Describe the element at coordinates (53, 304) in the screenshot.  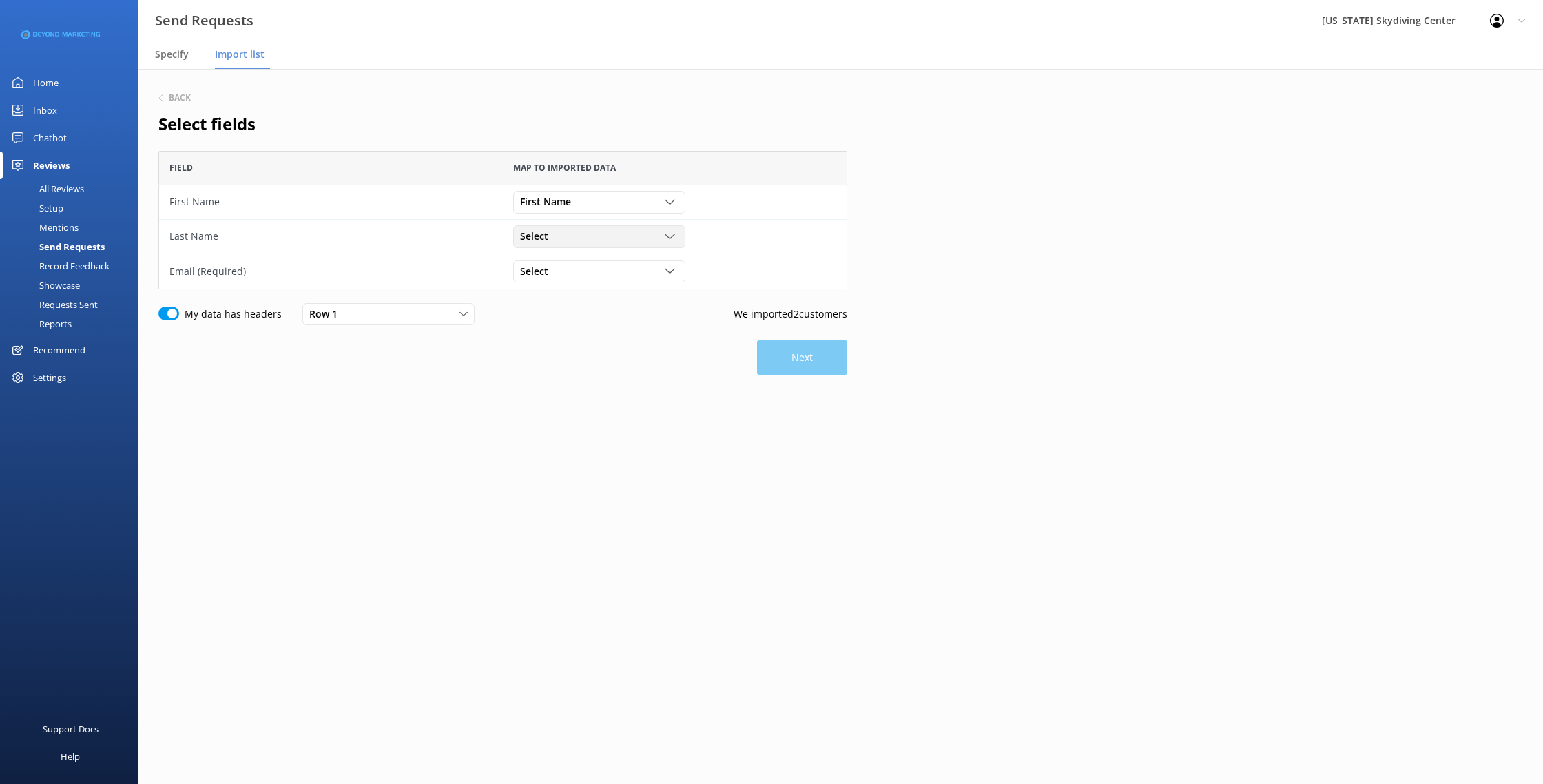
I see `div: Requests Sent` at that location.